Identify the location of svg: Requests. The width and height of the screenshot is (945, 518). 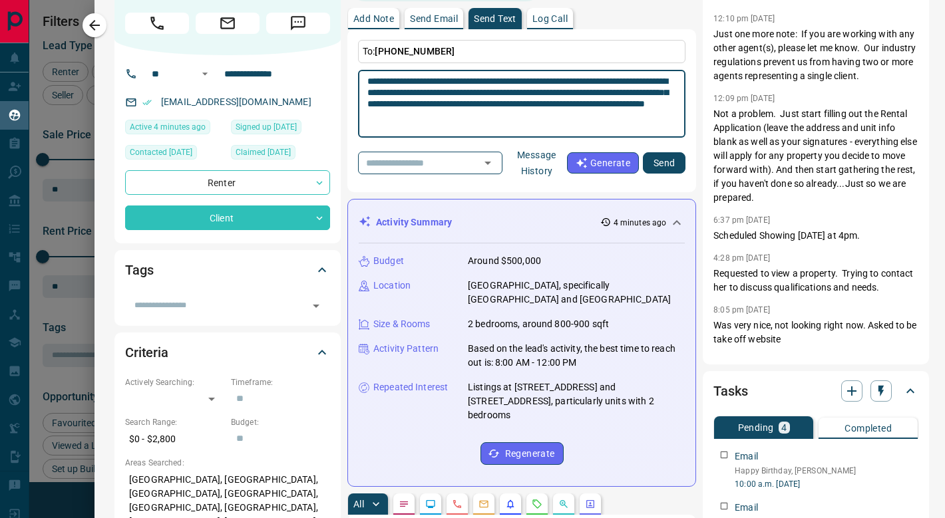
(537, 504).